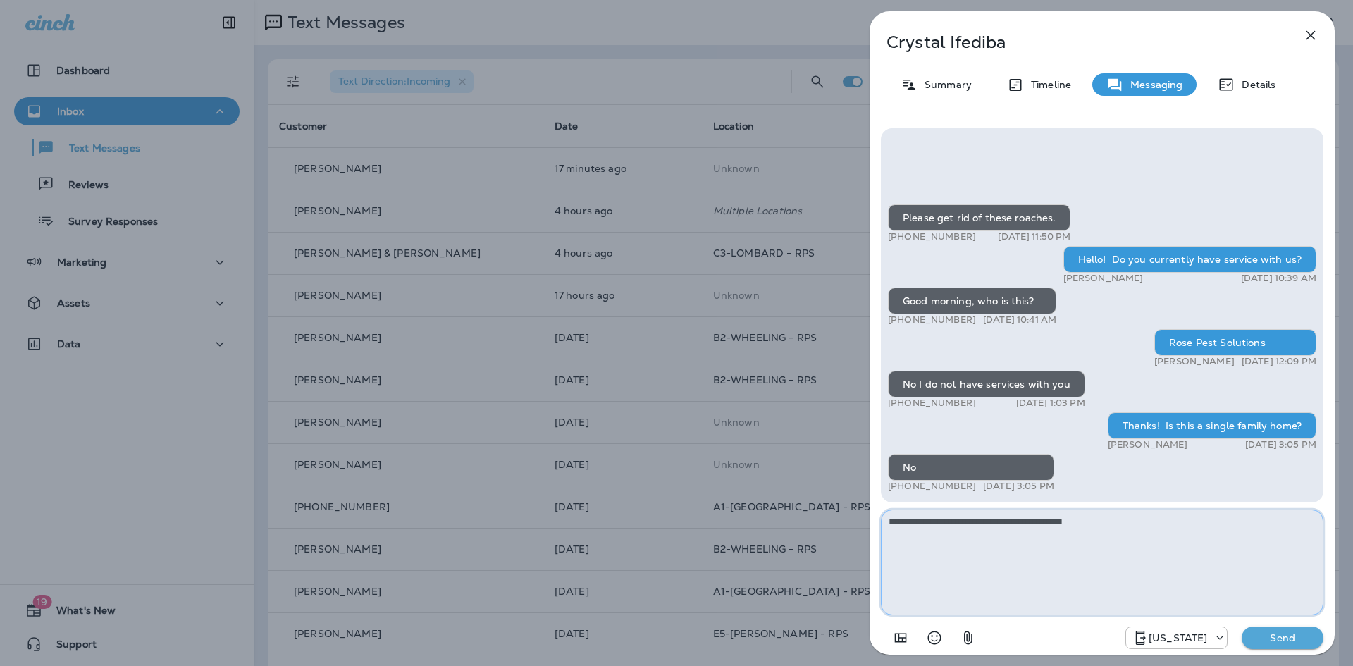  I want to click on div: Good morning, who is this?, so click(971, 301).